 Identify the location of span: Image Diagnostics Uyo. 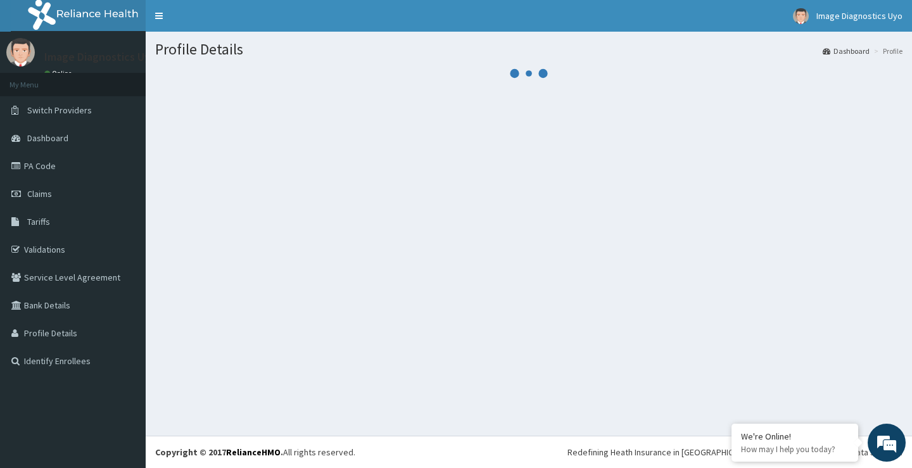
(859, 16).